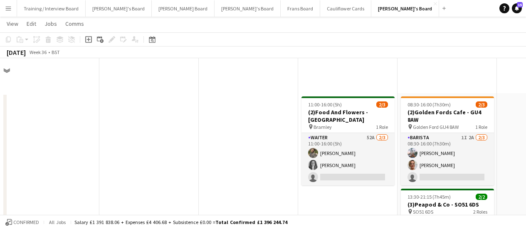  I want to click on h3: (2)Golden Fords Cafe - GU4 8AW, so click(448, 116).